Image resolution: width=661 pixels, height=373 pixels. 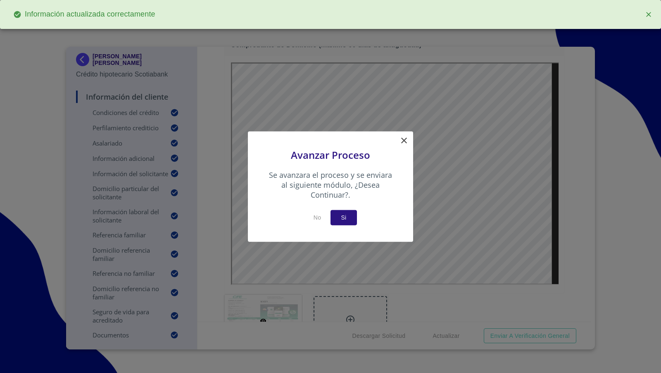 What do you see at coordinates (317, 217) in the screenshot?
I see `button: No` at bounding box center [317, 217].